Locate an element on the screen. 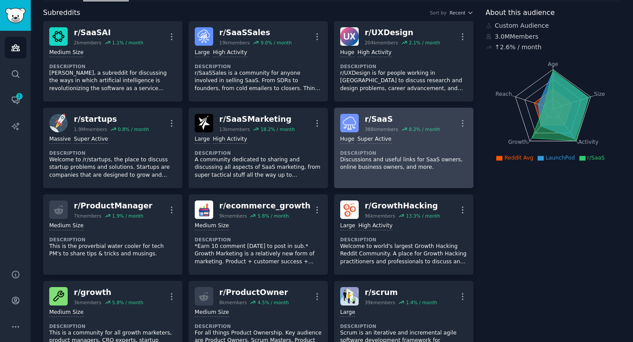  img: SaaSAI is located at coordinates (58, 36).